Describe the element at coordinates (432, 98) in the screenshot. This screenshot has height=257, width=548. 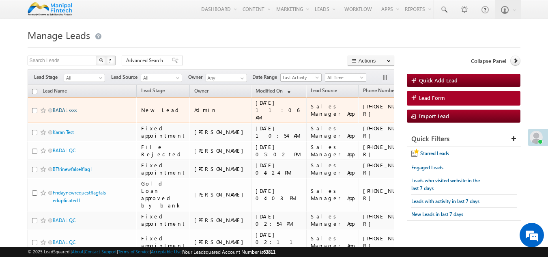
I see `span: Lead Form` at that location.